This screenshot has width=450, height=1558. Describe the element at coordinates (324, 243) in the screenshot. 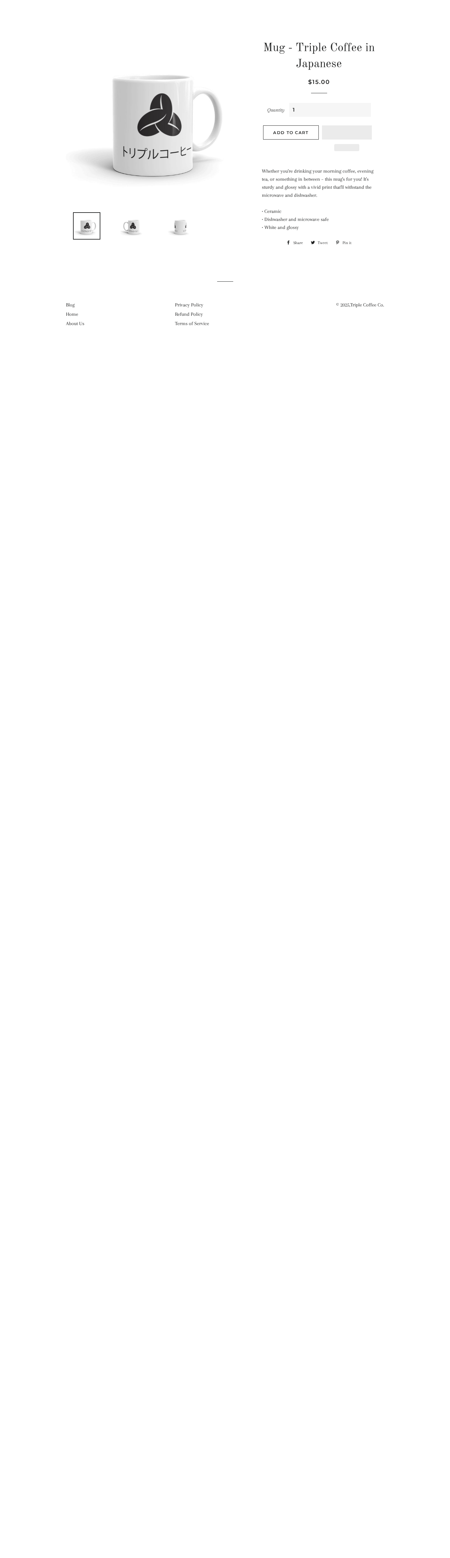

I see `span: Tweet` at that location.